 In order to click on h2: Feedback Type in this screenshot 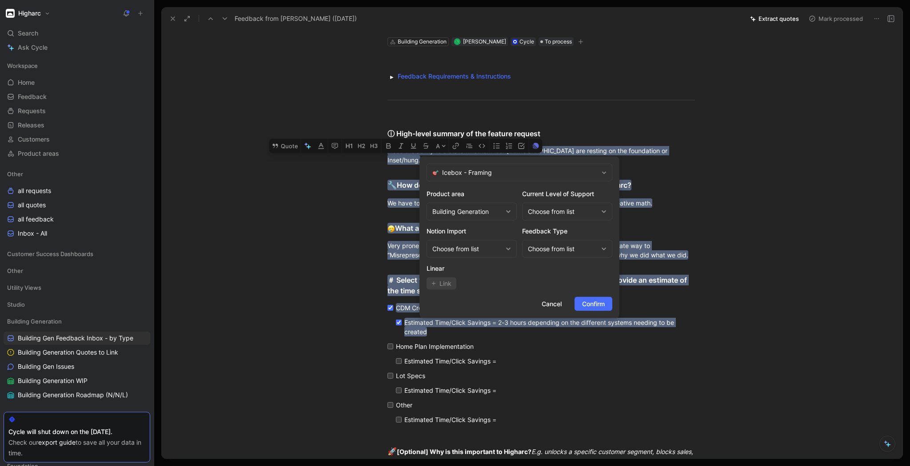, I will do `click(567, 231)`.